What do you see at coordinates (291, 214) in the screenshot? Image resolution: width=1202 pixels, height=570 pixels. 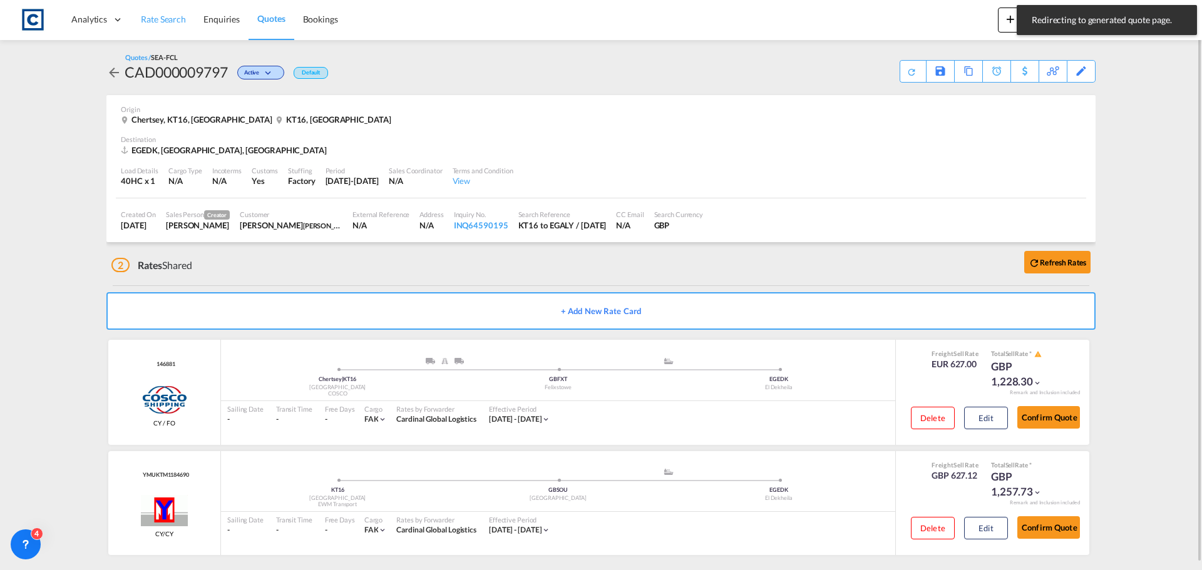 I see `div: Customer` at bounding box center [291, 214].